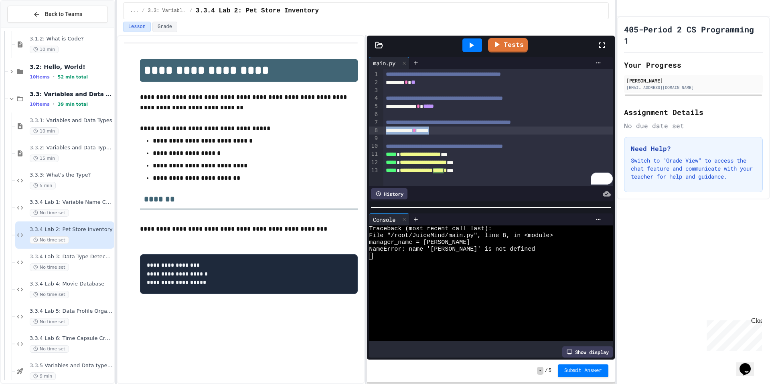 The image size is (770, 384). I want to click on span: Submit Answer, so click(583, 371).